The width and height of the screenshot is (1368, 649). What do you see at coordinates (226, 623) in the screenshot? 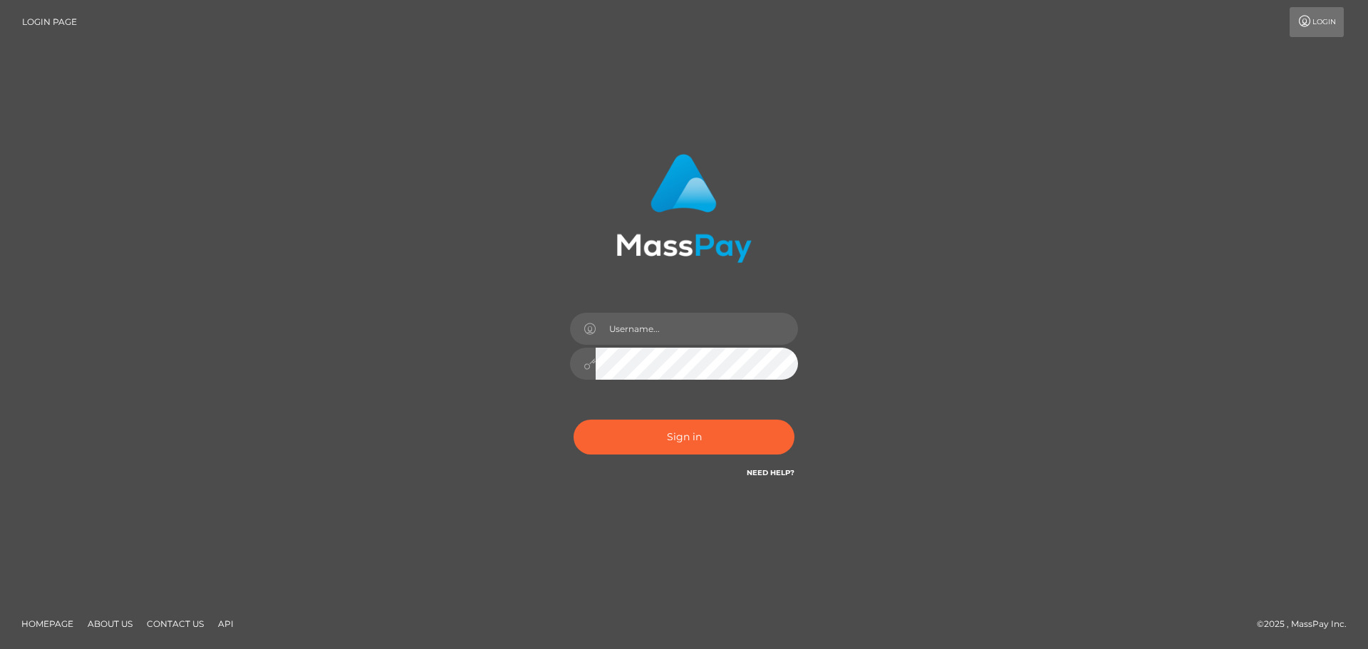
I see `a: API` at bounding box center [226, 623].